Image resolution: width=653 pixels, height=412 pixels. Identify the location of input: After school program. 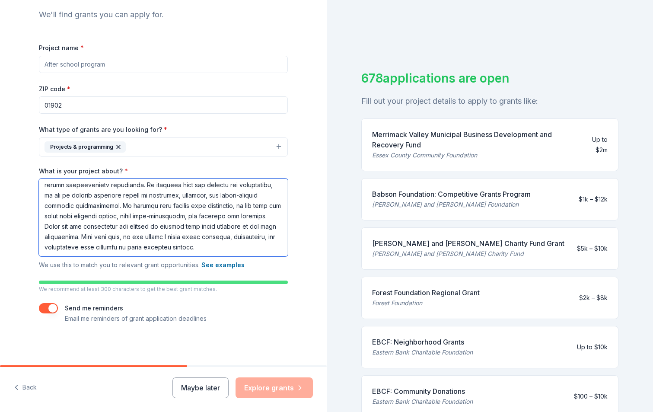
(163, 64).